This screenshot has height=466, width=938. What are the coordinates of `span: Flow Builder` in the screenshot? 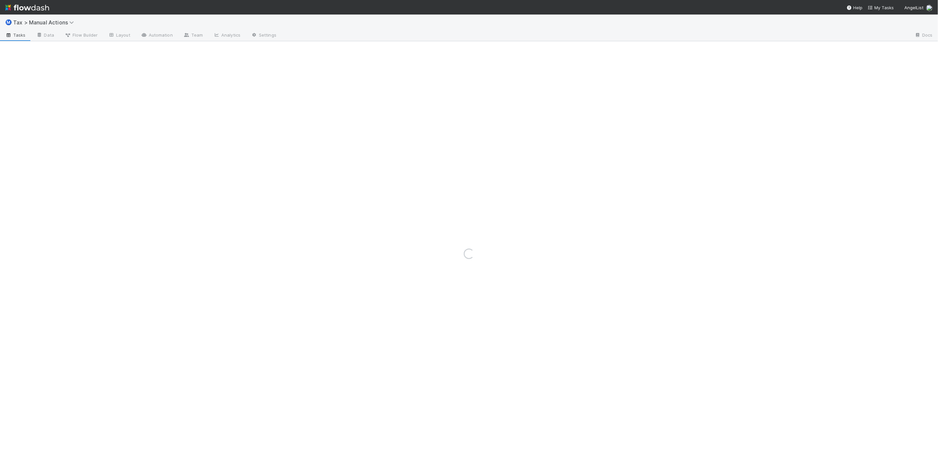 It's located at (81, 35).